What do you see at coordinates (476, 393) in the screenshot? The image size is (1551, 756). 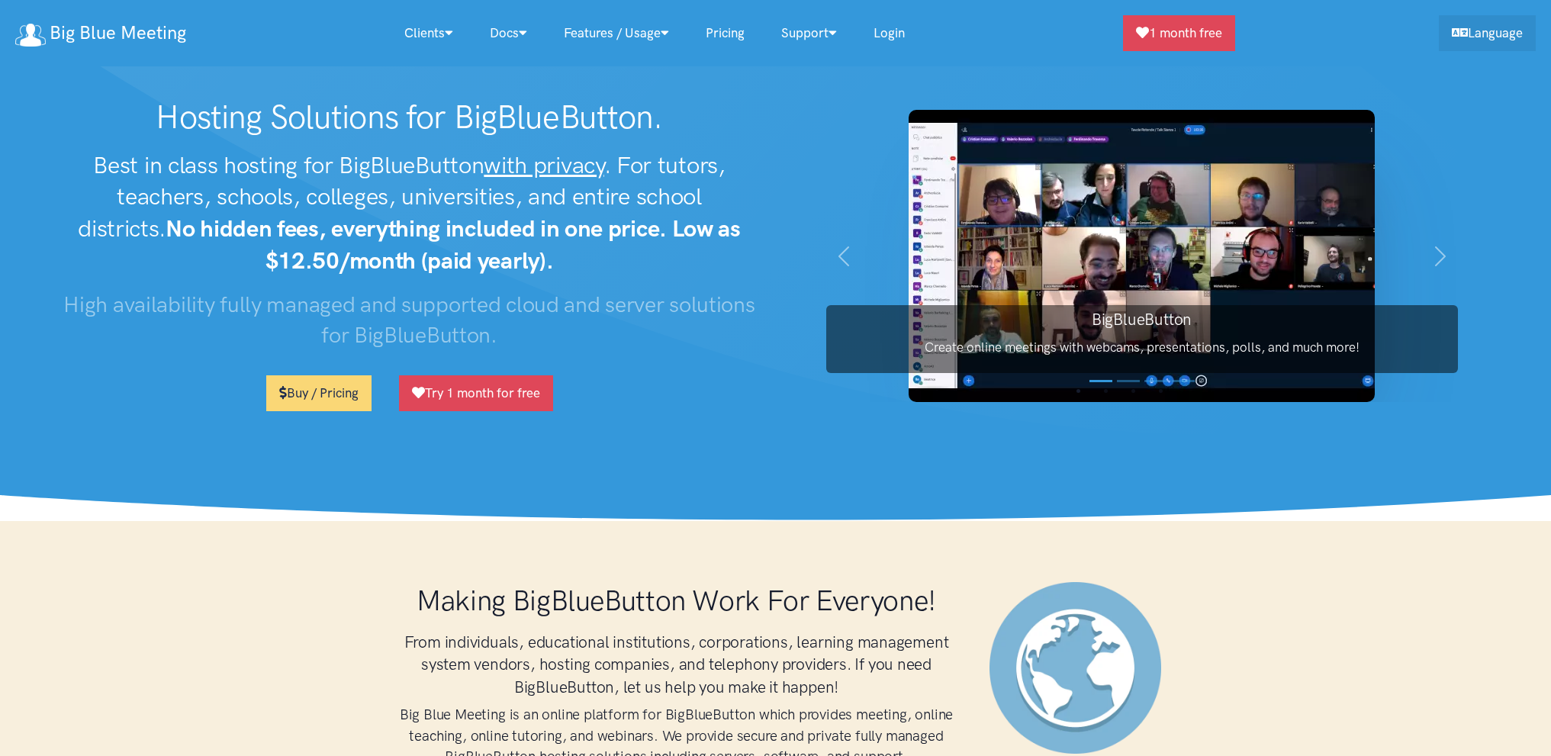 I see `a: Try 1 month for free` at bounding box center [476, 393].